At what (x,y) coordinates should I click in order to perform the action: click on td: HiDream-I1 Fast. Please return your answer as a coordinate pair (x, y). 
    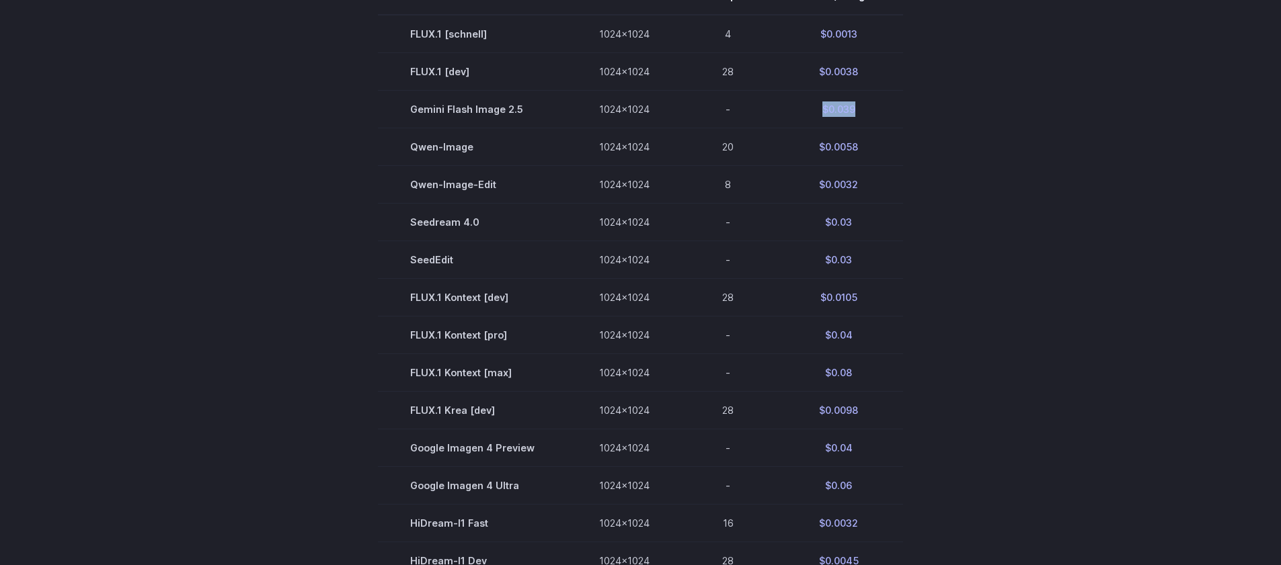
    Looking at the image, I should click on (472, 524).